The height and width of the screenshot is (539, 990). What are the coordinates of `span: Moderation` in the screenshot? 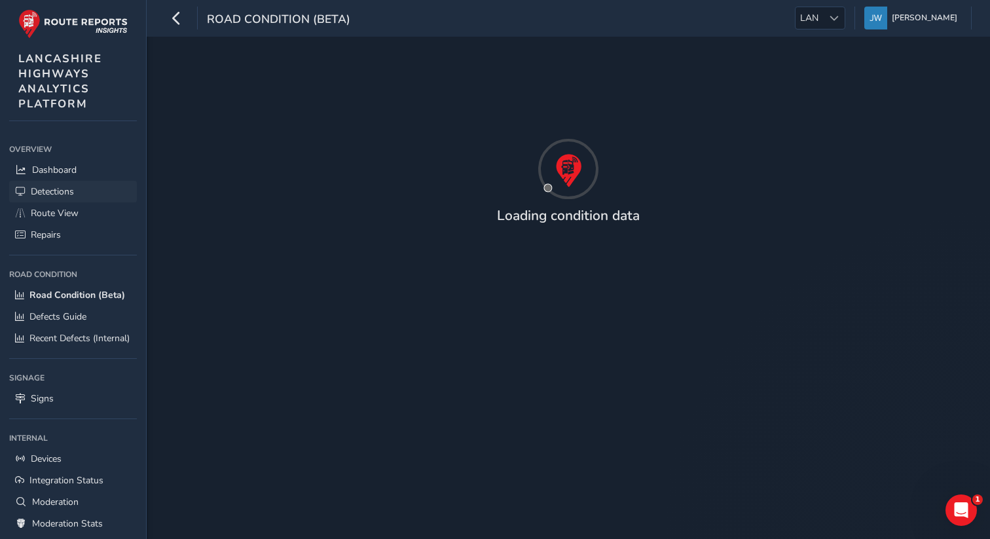 It's located at (55, 502).